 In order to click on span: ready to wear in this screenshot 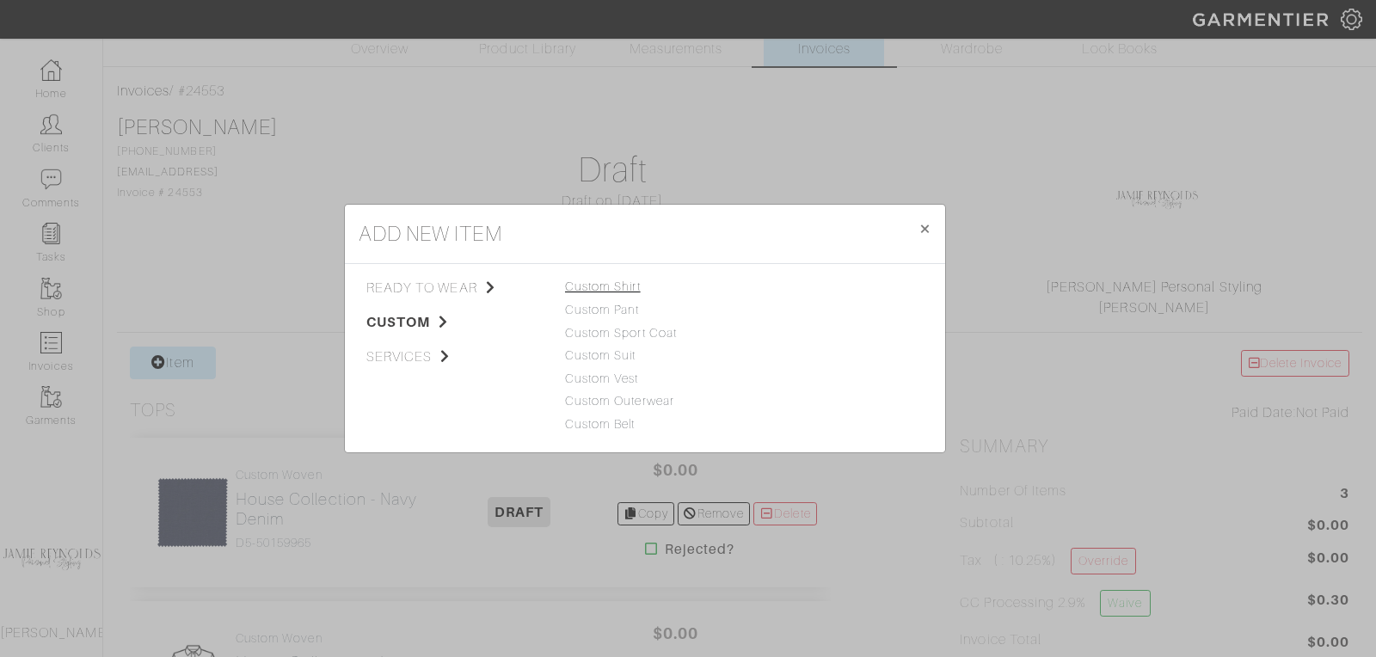, I will do `click(452, 288)`.